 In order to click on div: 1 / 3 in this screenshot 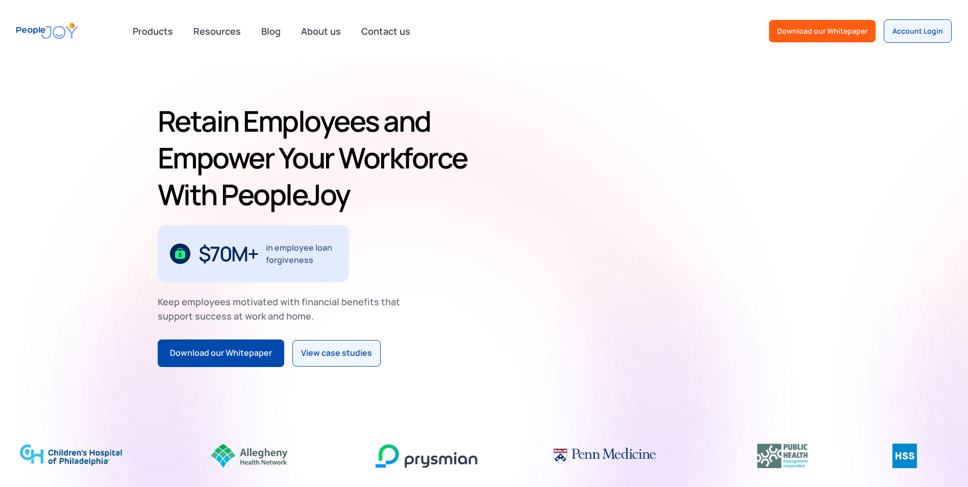, I will do `click(253, 253)`.